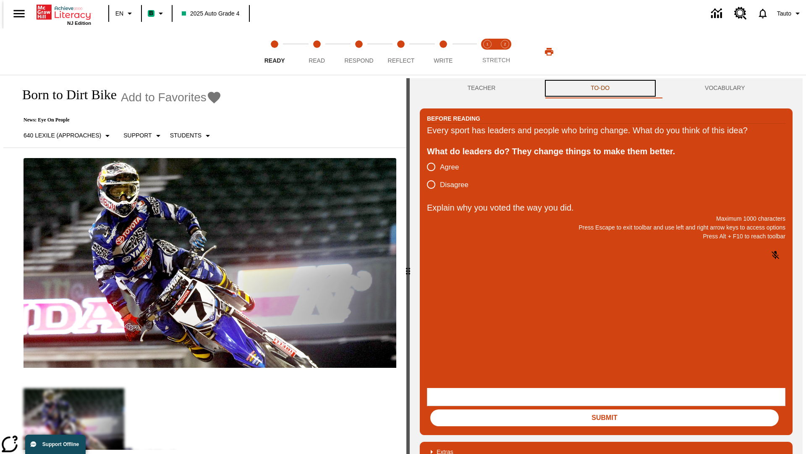 The width and height of the screenshot is (806, 454). I want to click on span: NJ Edition, so click(79, 23).